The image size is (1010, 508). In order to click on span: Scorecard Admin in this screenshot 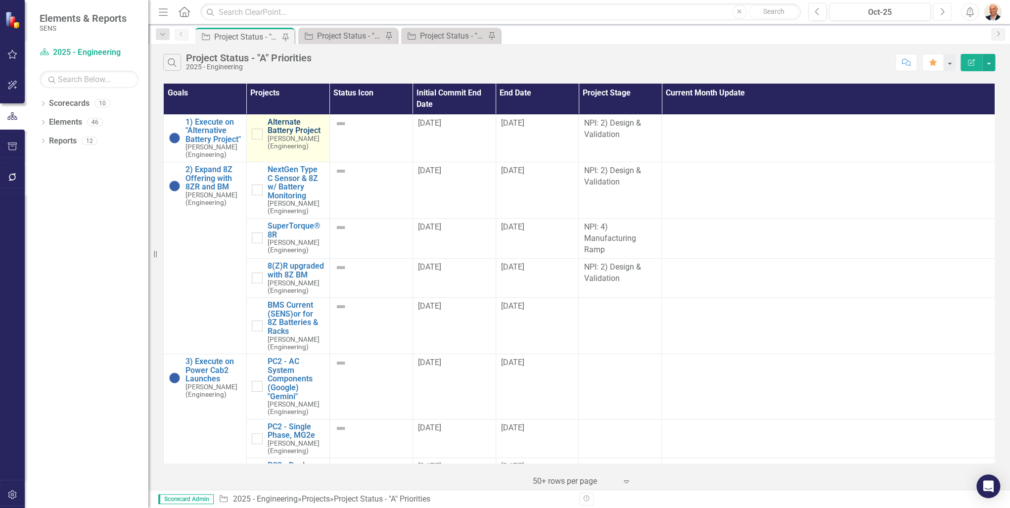, I will do `click(186, 499)`.